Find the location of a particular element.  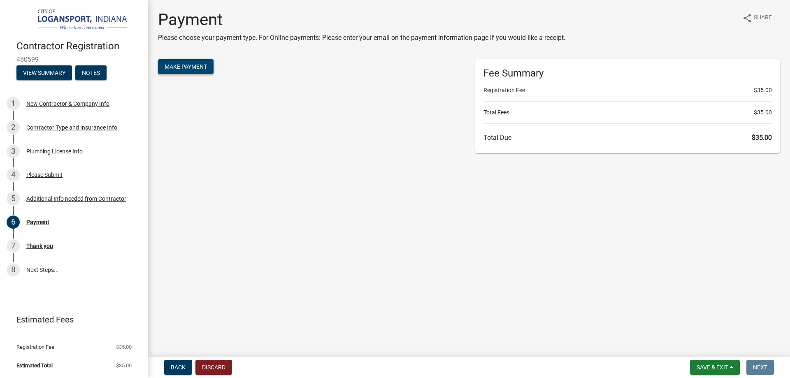

h4: Contractor Registration is located at coordinates (79, 46).